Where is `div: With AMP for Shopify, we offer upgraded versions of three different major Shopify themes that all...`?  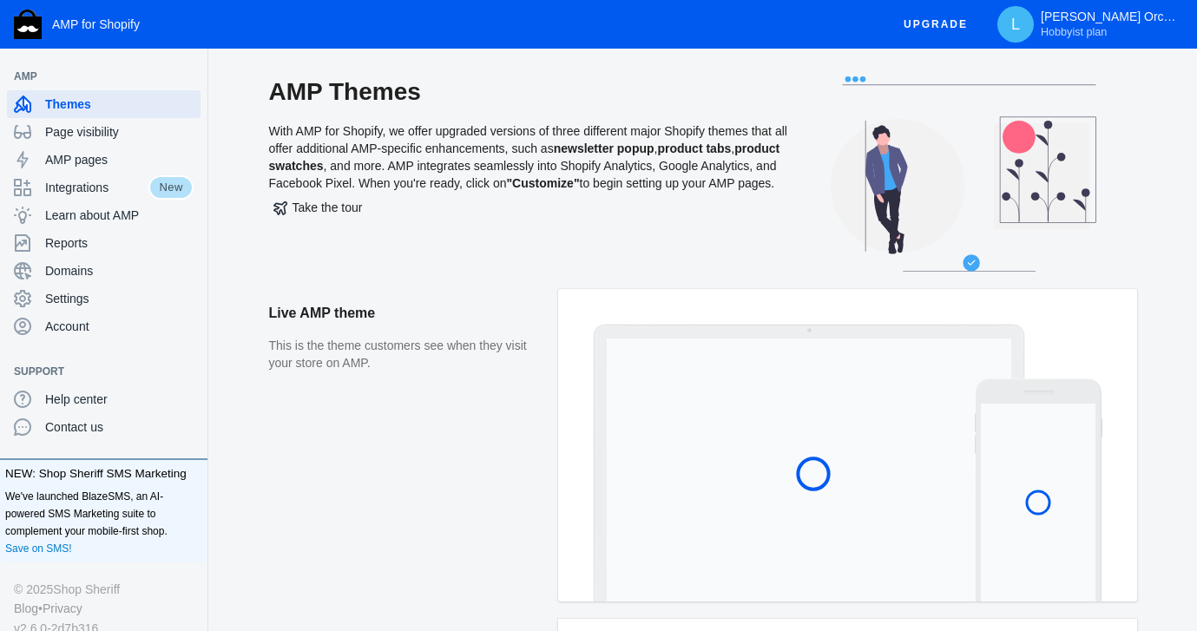 div: With AMP for Shopify, we offer upgraded versions of three different major Shopify themes that all... is located at coordinates (530, 182).